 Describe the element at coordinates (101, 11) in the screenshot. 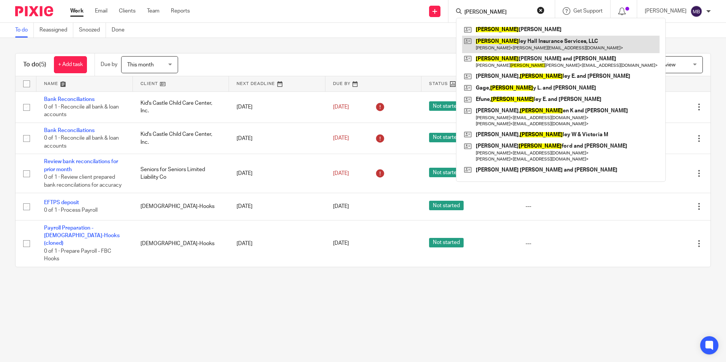

I see `a: Email` at that location.